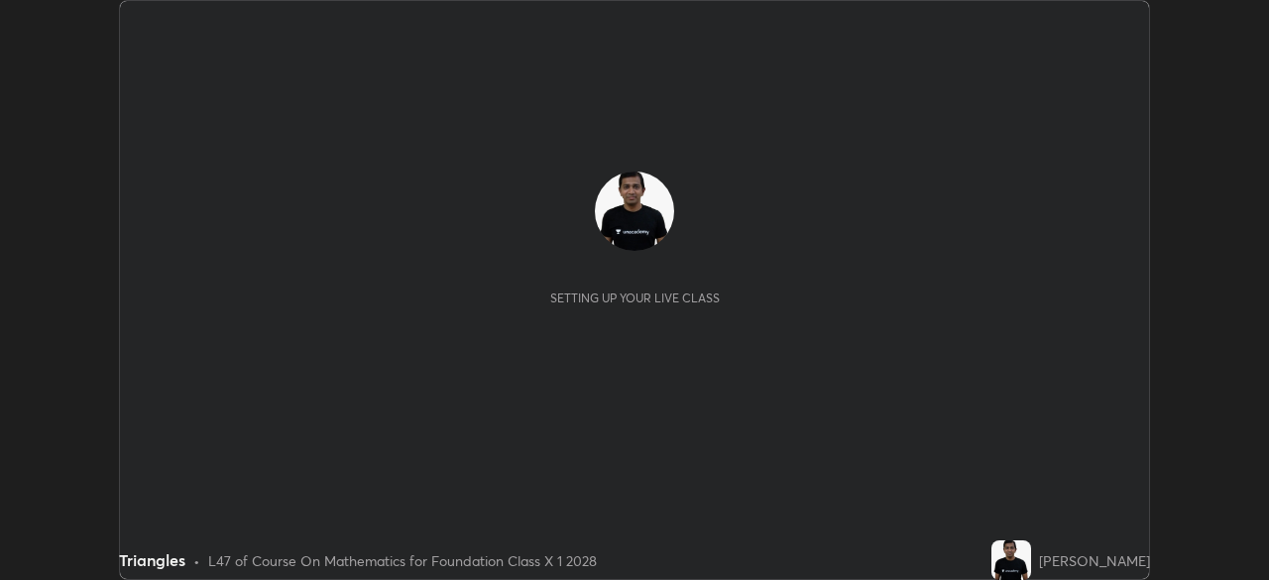 This screenshot has height=580, width=1269. I want to click on div: L47 of Course On Mathematics for Foundation Class X 1 2028, so click(403, 560).